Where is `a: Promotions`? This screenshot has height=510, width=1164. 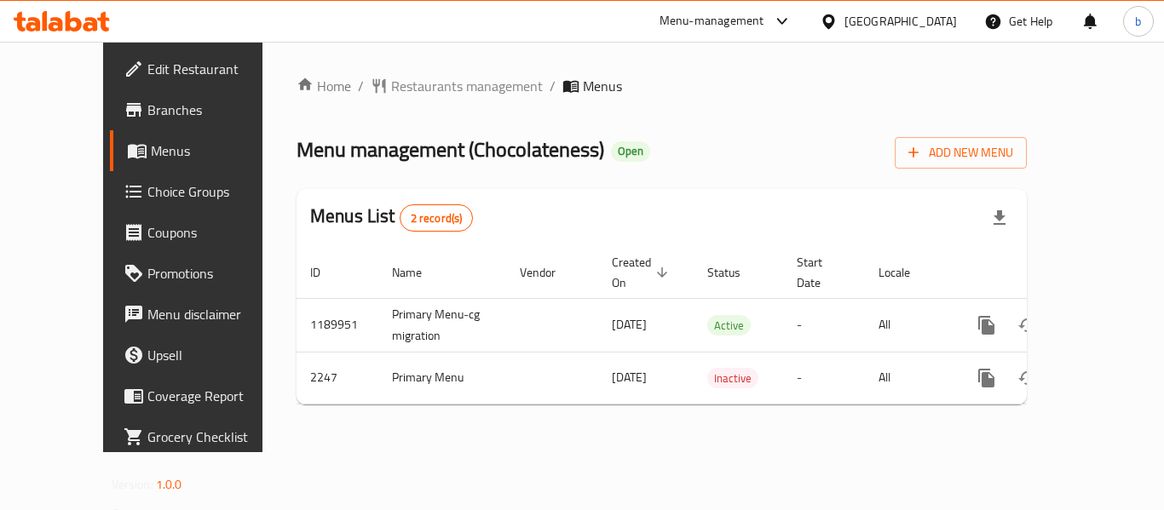 a: Promotions is located at coordinates (204, 273).